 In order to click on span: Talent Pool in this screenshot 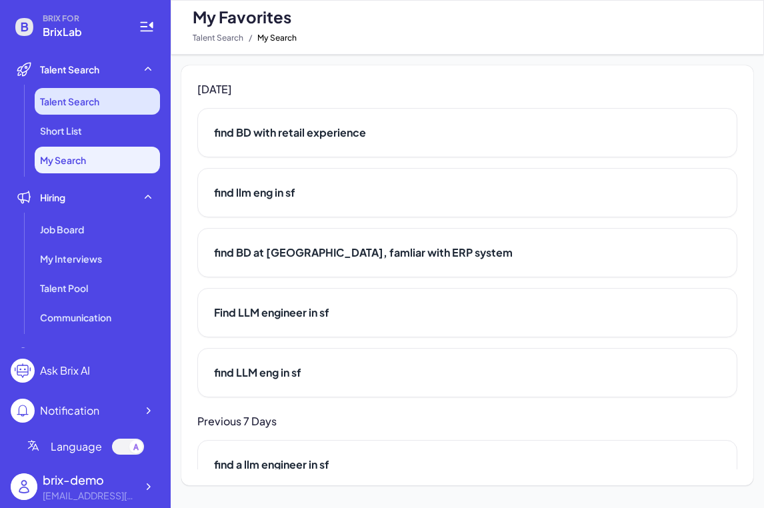, I will do `click(64, 288)`.